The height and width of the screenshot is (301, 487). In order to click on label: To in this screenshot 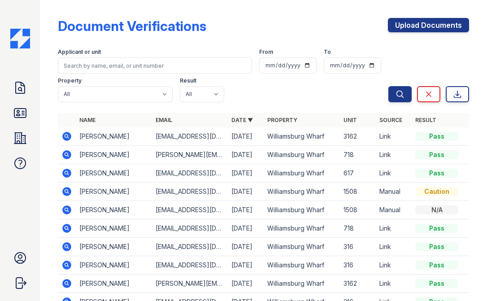, I will do `click(327, 52)`.